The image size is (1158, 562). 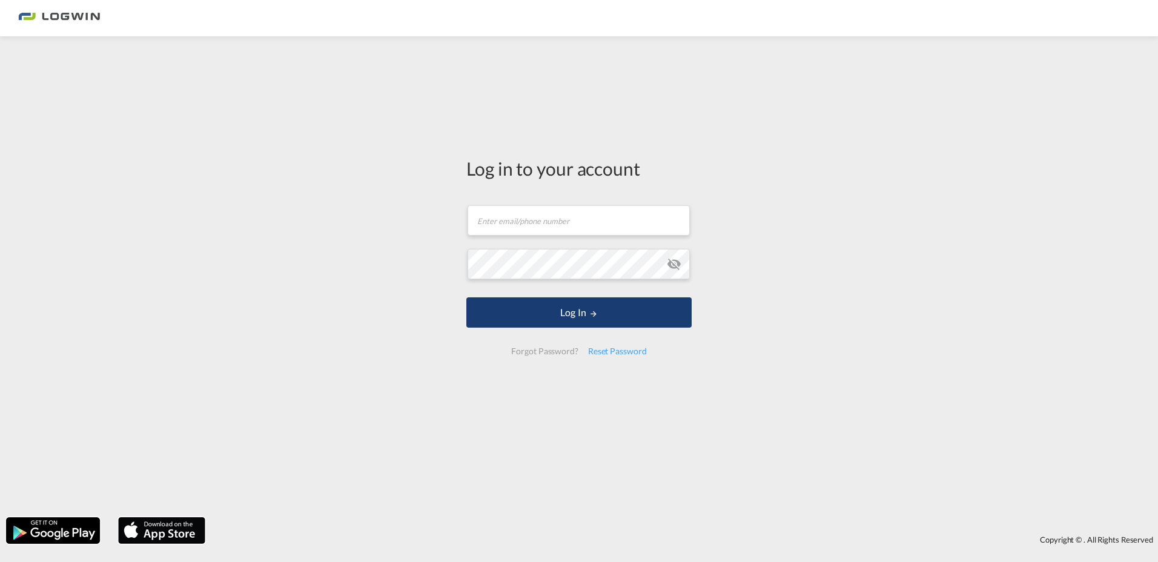 I want to click on md-icon: icon-eye-off, so click(x=674, y=264).